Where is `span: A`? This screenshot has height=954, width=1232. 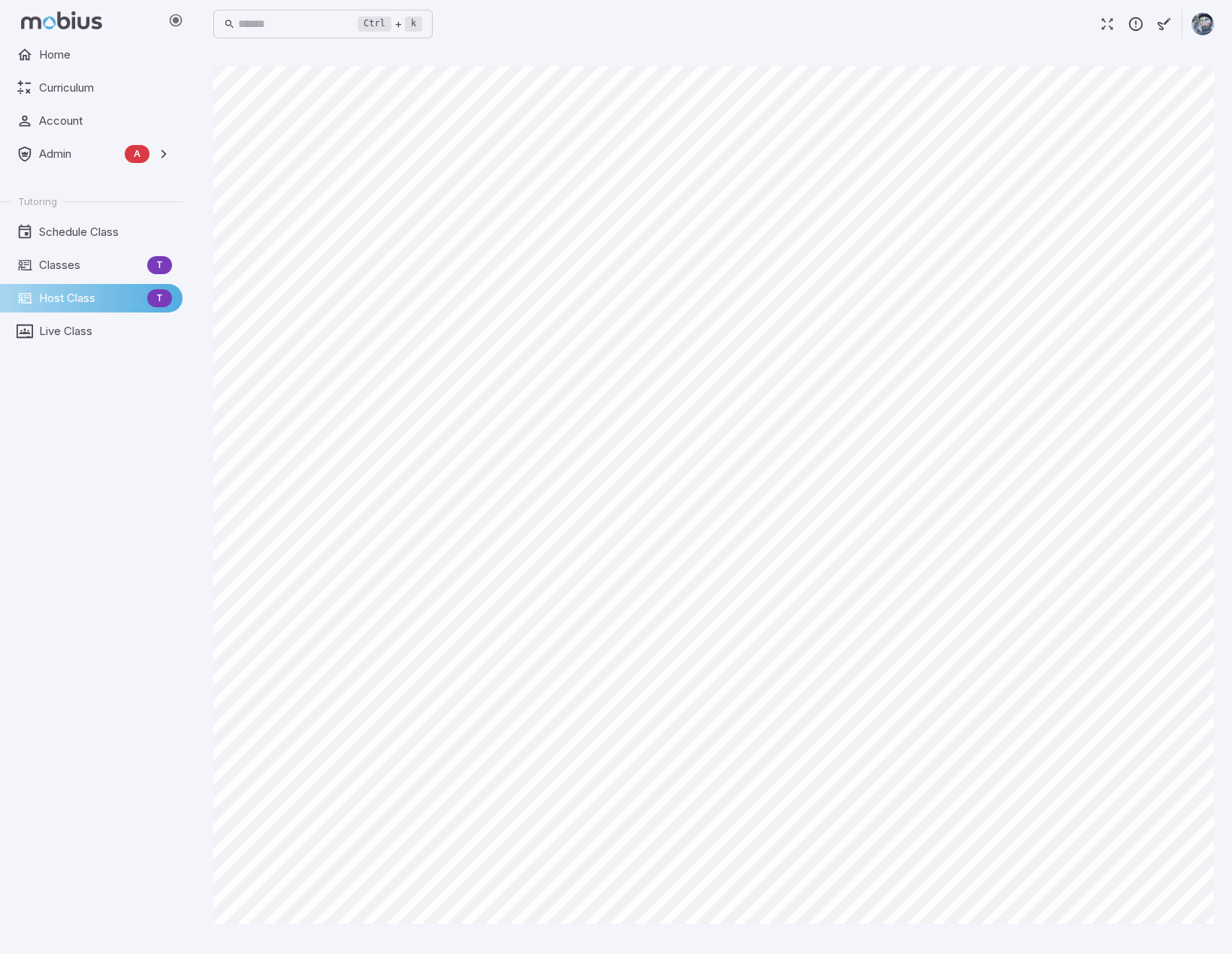 span: A is located at coordinates (136, 154).